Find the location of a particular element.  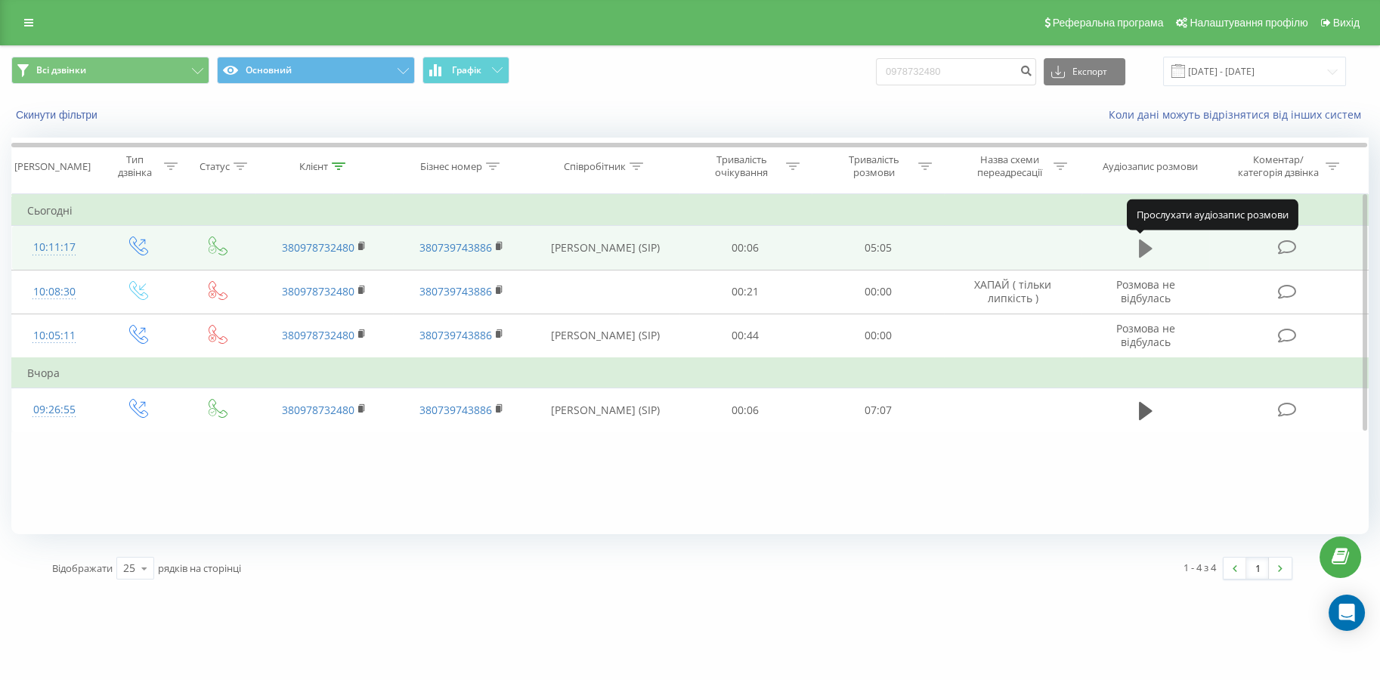

span: рядків на сторінці is located at coordinates (200, 568).